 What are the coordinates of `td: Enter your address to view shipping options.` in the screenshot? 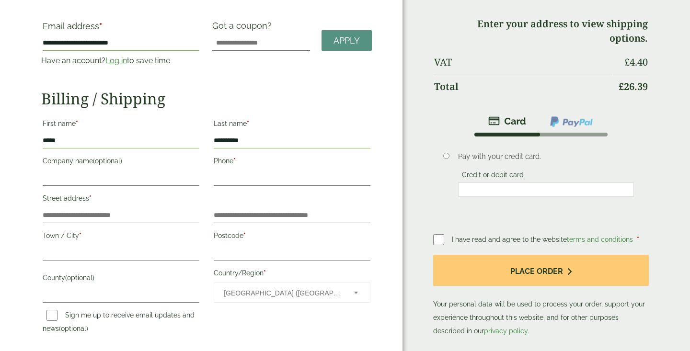 It's located at (541, 31).